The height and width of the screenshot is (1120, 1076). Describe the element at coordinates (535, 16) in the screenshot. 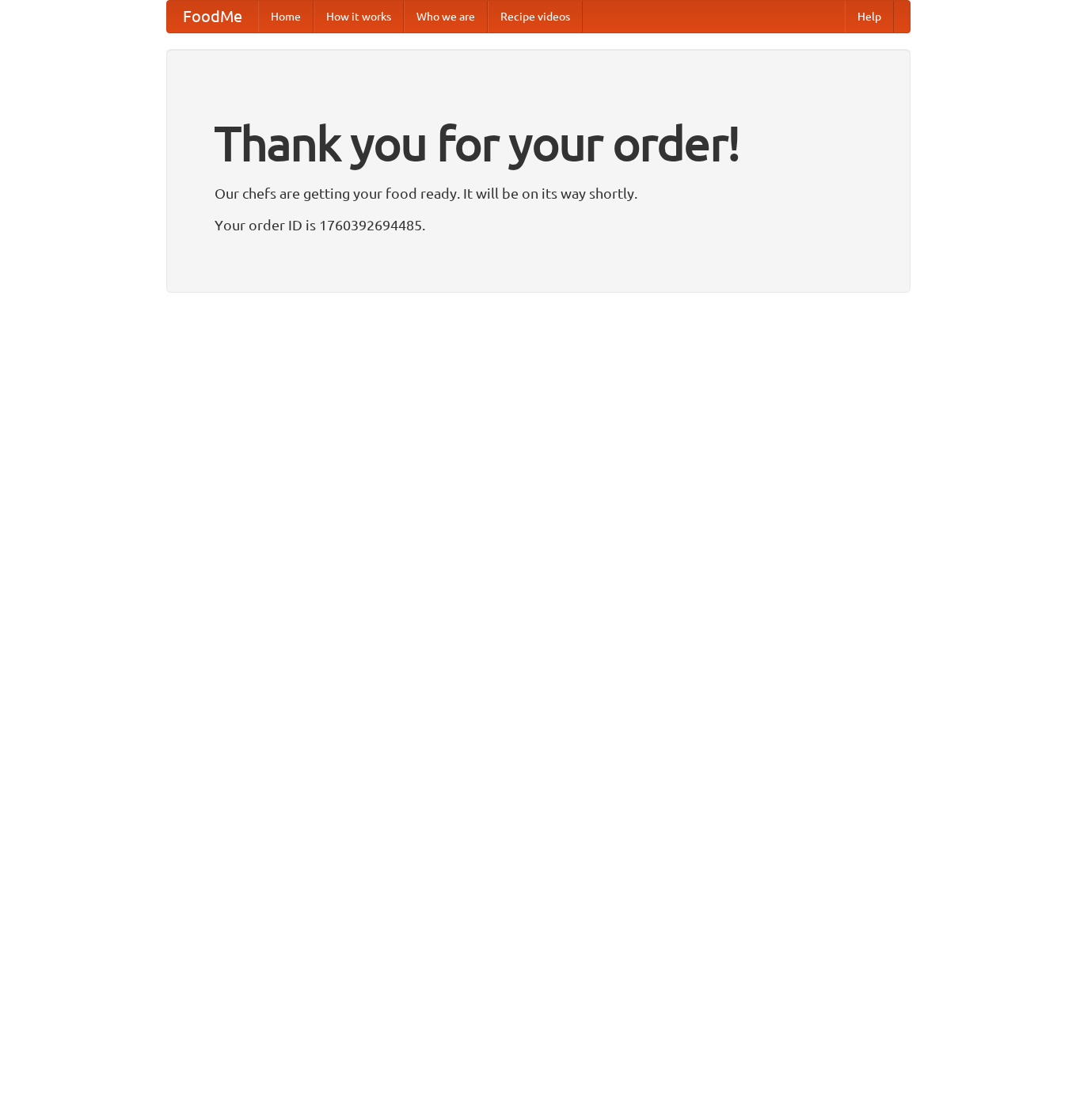

I see `a: Recipe videos` at that location.